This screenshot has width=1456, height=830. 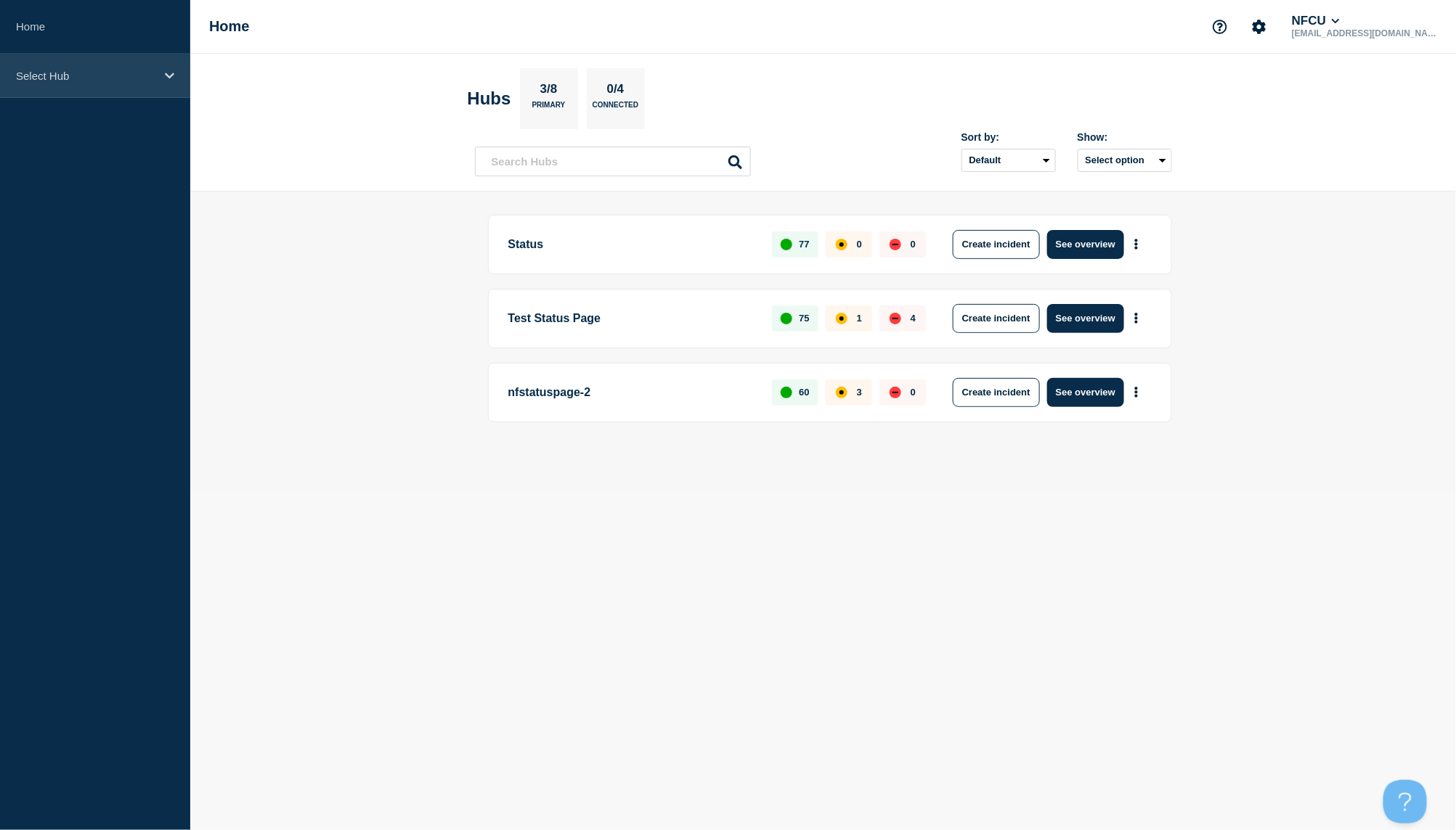 What do you see at coordinates (859, 392) in the screenshot?
I see `p: 3` at bounding box center [859, 392].